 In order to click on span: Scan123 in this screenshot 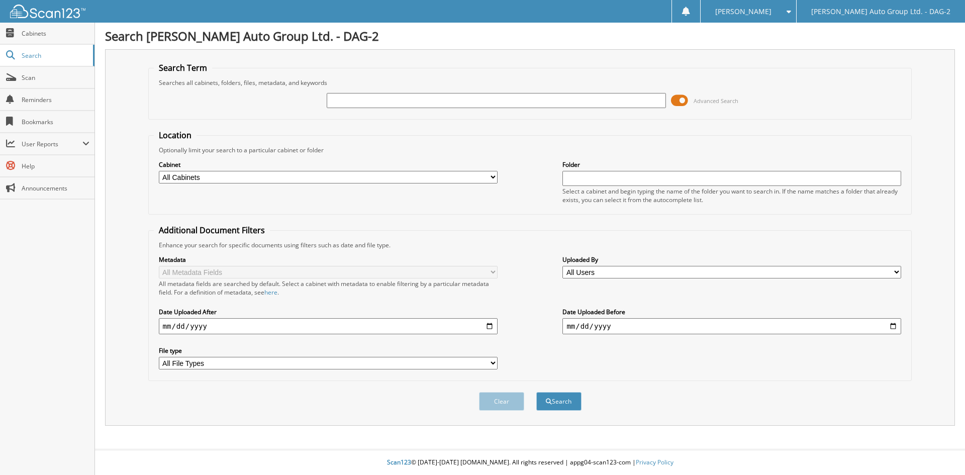, I will do `click(399, 462)`.